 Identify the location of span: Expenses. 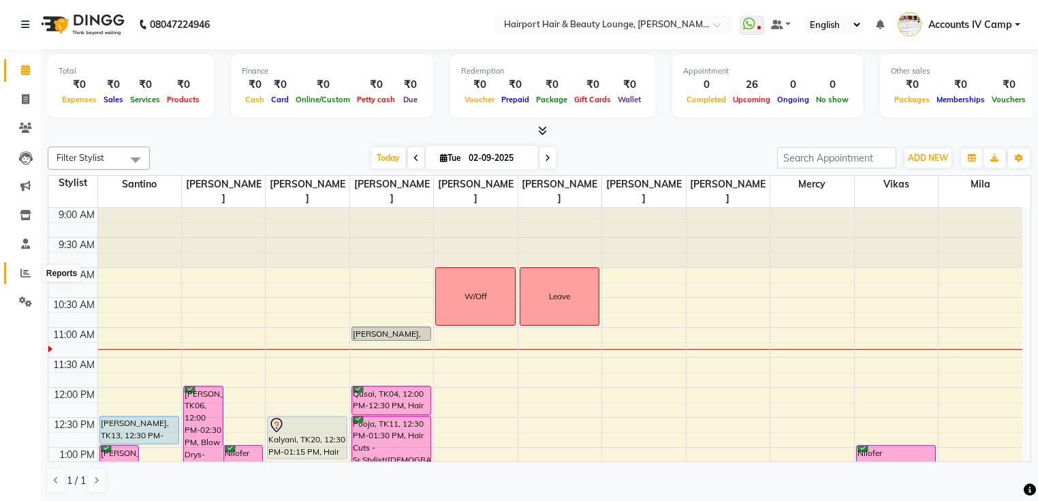
(79, 99).